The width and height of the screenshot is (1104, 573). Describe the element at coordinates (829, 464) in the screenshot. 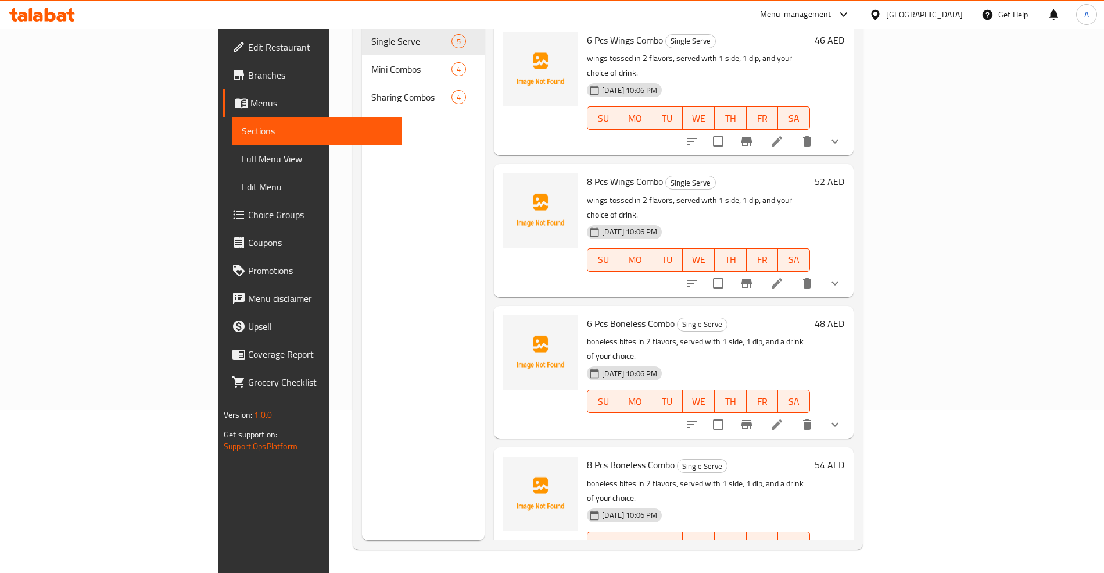

I see `h6: 54 AED` at that location.